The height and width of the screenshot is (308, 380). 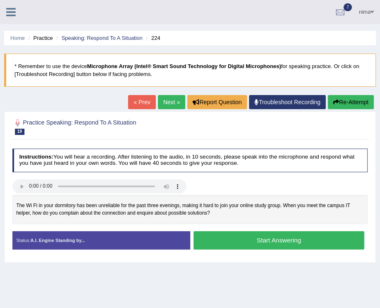 What do you see at coordinates (102, 38) in the screenshot?
I see `a: Speaking: Respond To A Situation` at bounding box center [102, 38].